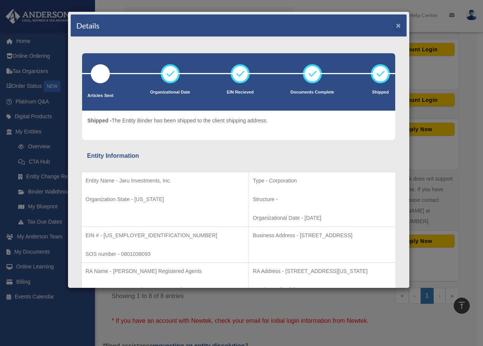 The height and width of the screenshot is (346, 483). Describe the element at coordinates (100, 96) in the screenshot. I see `p: Articles Sent` at that location.